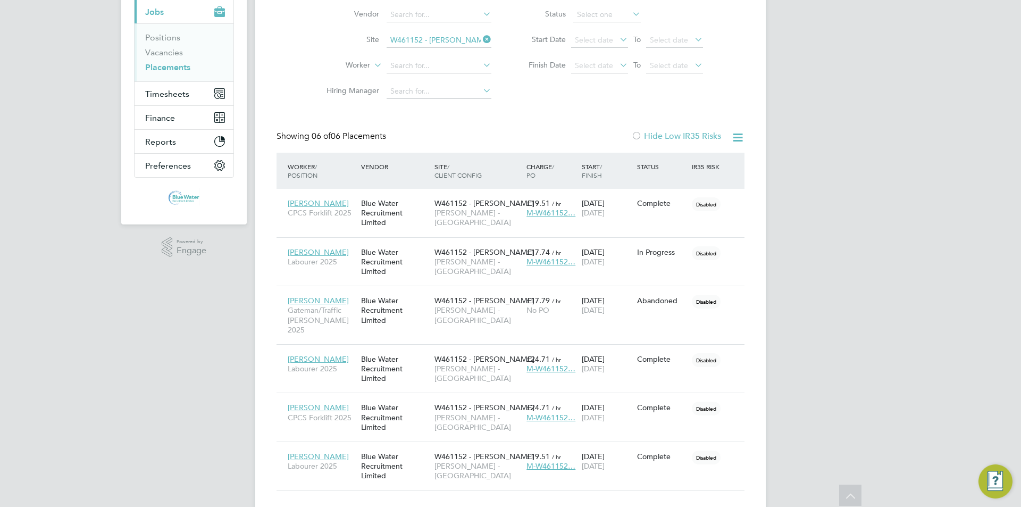 This screenshot has width=1021, height=507. Describe the element at coordinates (163, 37) in the screenshot. I see `a: Positions` at that location.